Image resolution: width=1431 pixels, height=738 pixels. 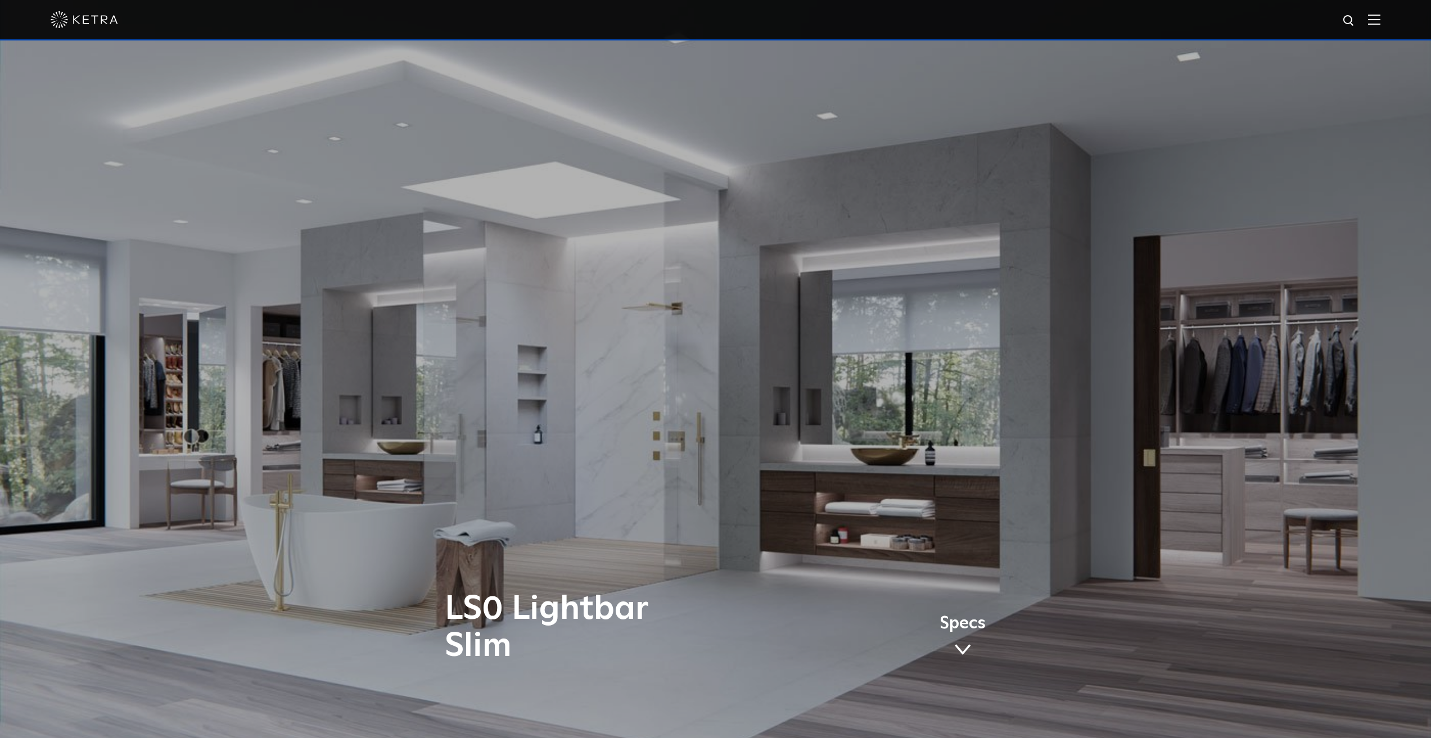 I want to click on img: ketra-logo-2019-white, so click(x=84, y=20).